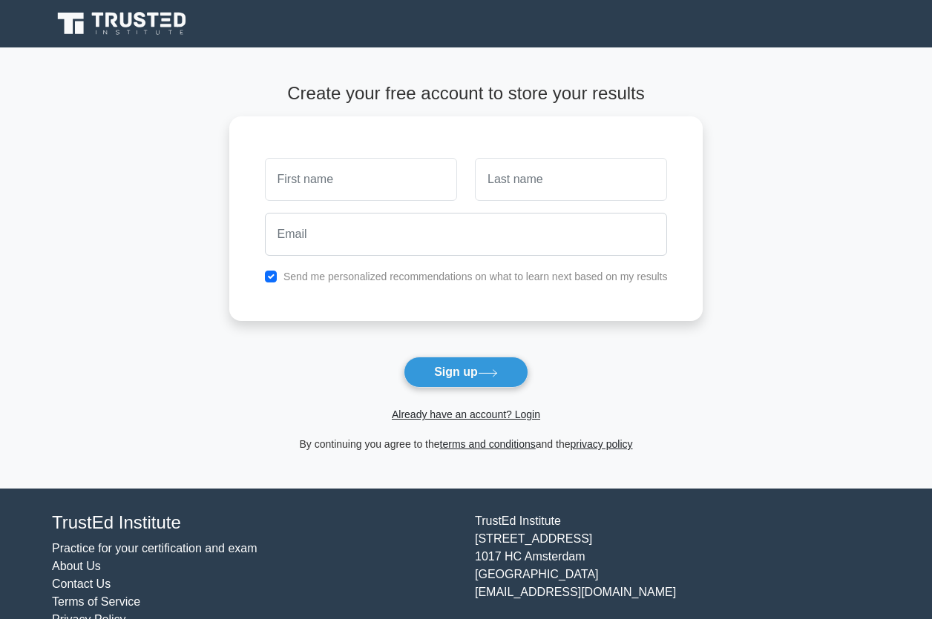 The width and height of the screenshot is (932, 619). I want to click on a: Terms of Service, so click(96, 602).